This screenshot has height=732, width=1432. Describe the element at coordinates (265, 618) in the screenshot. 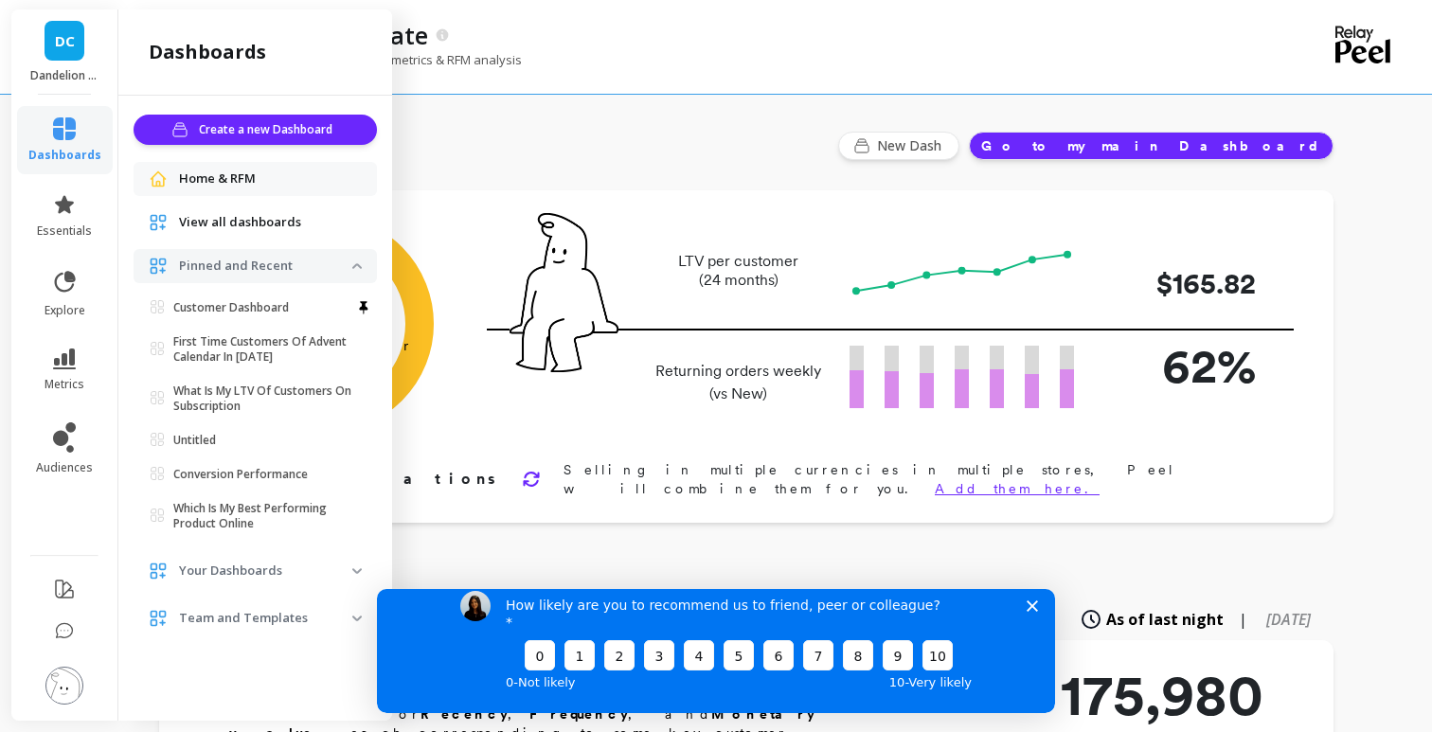

I see `p: Team and Templates` at that location.